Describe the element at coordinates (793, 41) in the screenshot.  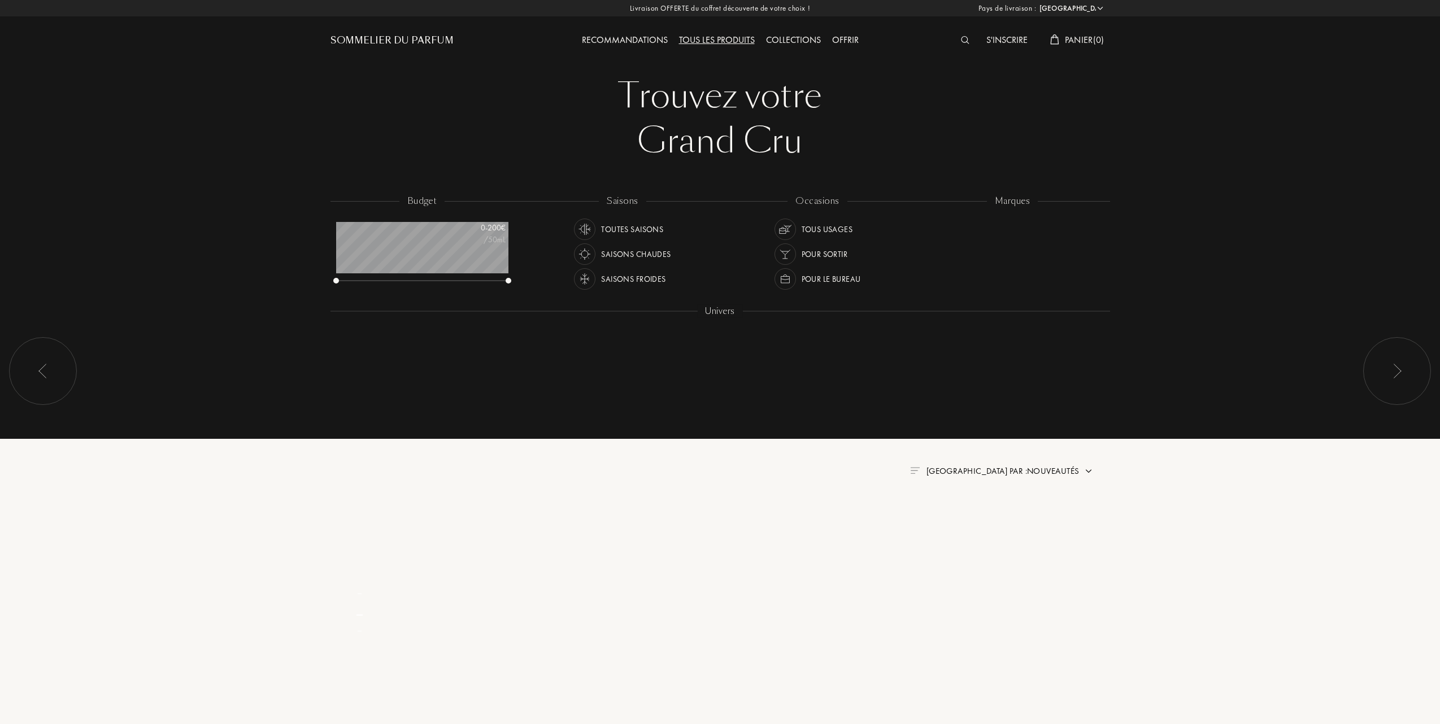
I see `div: Collections` at that location.